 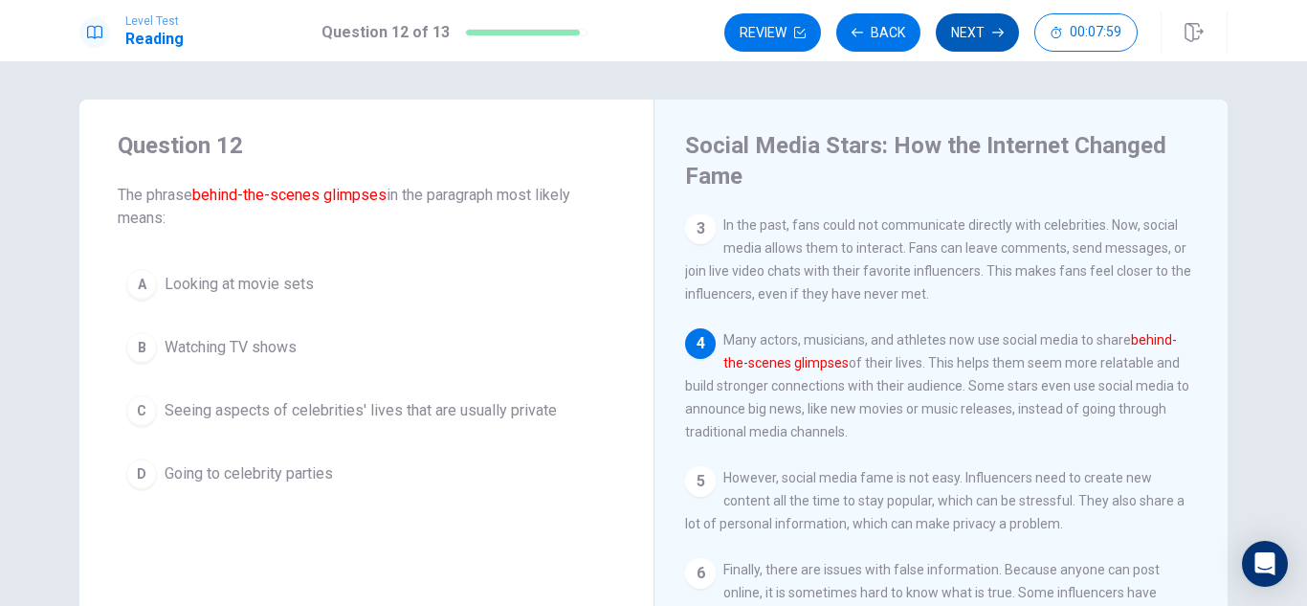 What do you see at coordinates (1086, 33) in the screenshot?
I see `button: 00:07:59` at bounding box center [1086, 33].